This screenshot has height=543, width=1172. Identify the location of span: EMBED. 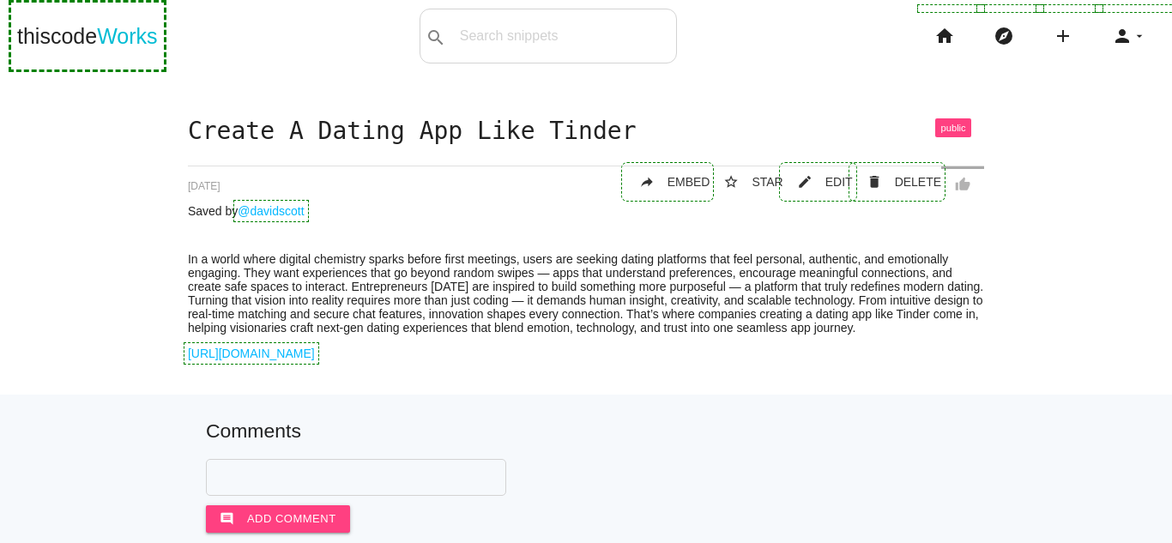
(689, 182).